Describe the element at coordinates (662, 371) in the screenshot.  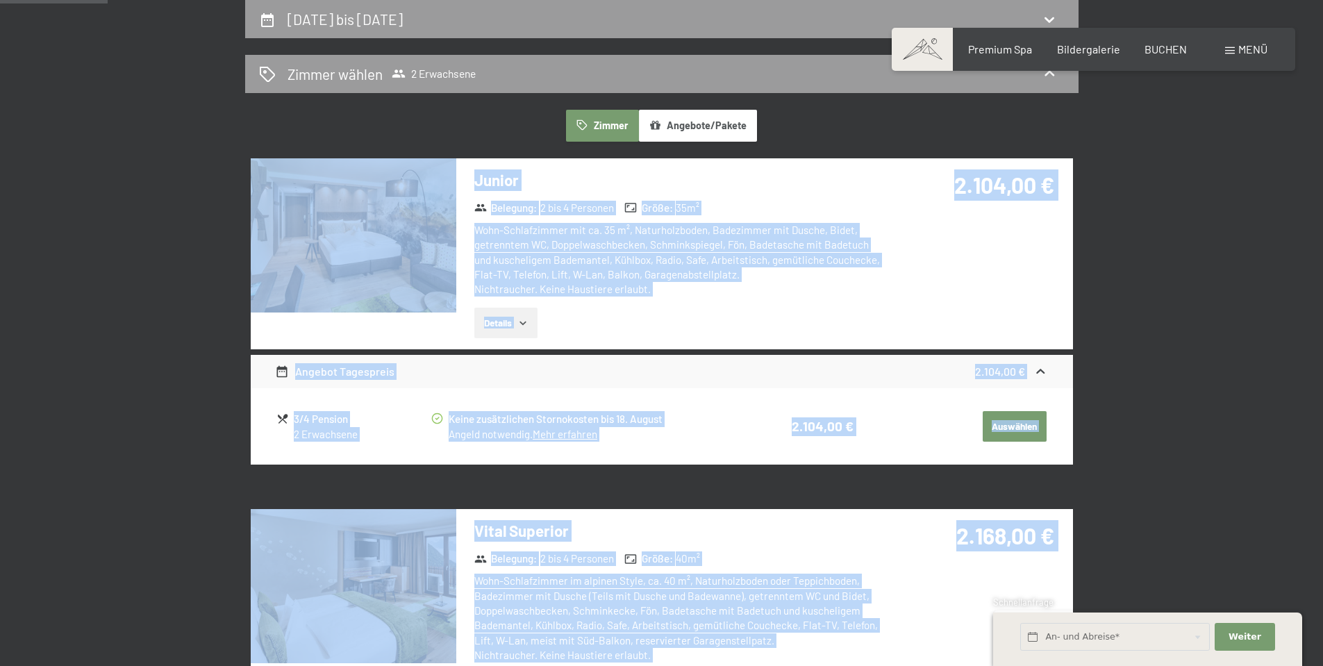
I see `div: Angebot Tagespreis2.104,00 €` at that location.